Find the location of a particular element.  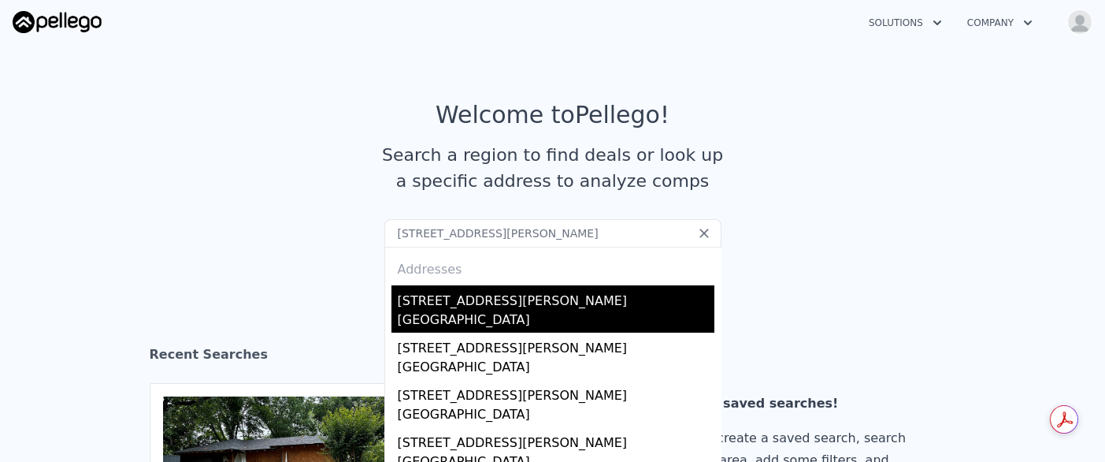

div: Addresses is located at coordinates (553, 266).